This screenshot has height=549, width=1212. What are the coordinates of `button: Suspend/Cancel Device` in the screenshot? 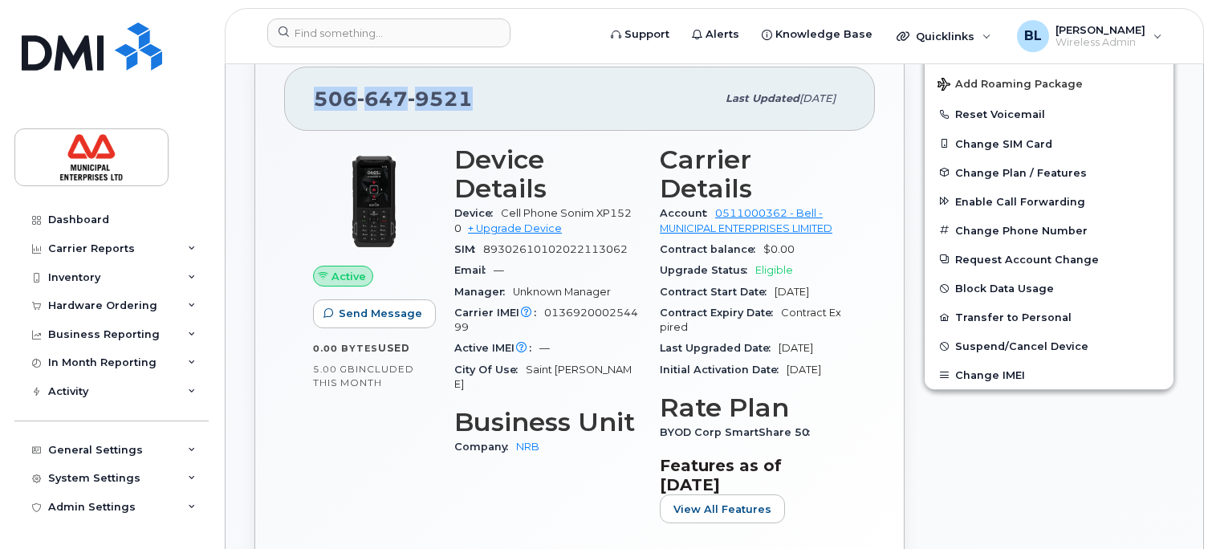 It's located at (1049, 346).